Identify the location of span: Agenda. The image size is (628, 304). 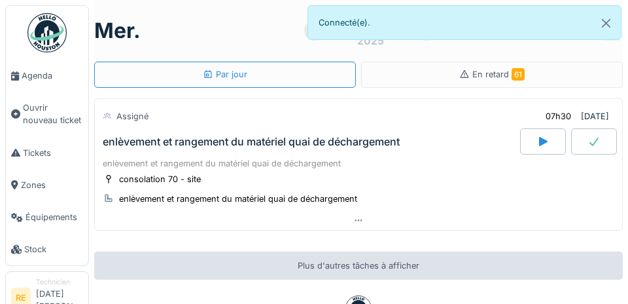
(52, 75).